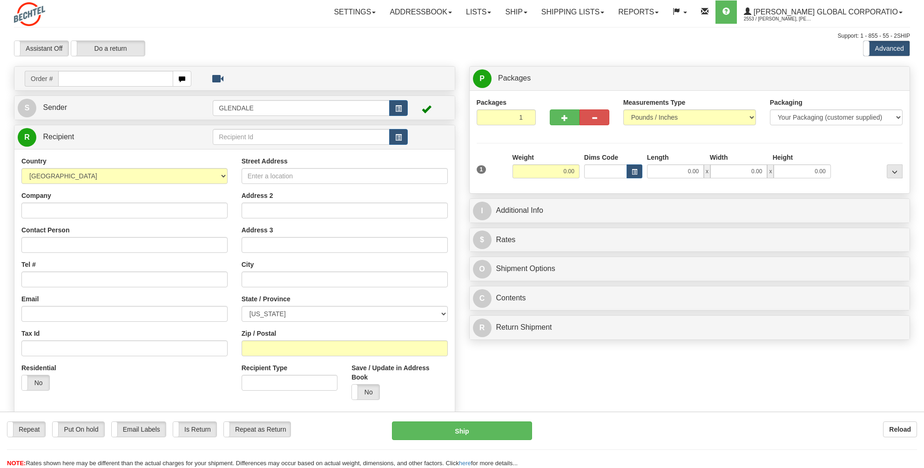 This screenshot has width=924, height=468. What do you see at coordinates (41, 79) in the screenshot?
I see `span: Order #` at bounding box center [41, 79].